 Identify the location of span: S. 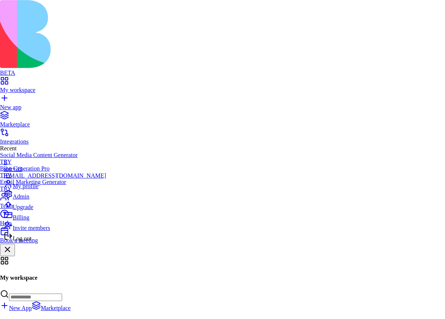
(5, 162).